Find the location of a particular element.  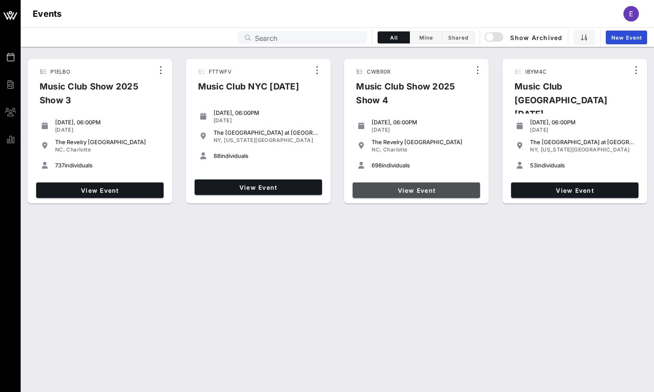

h1: Events is located at coordinates (47, 14).